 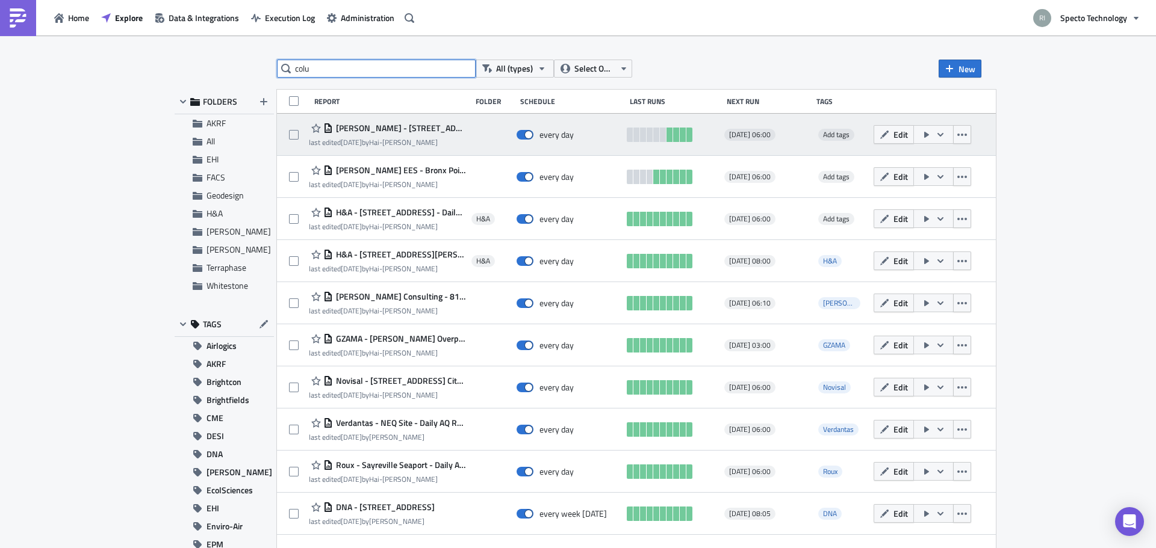 What do you see at coordinates (1093, 17) in the screenshot?
I see `span: Specto Technology` at bounding box center [1093, 17].